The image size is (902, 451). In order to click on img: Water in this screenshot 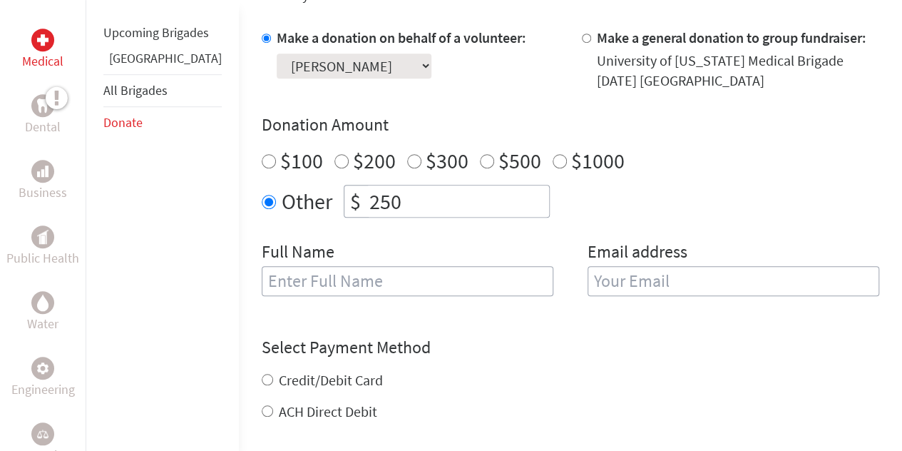, I will do `click(43, 302)`.